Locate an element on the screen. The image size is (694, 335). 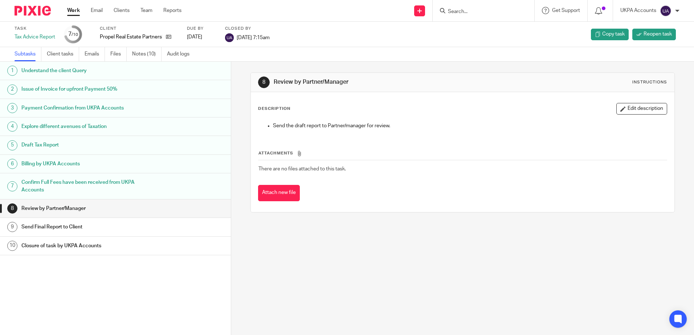
a: Client tasks is located at coordinates (63, 54).